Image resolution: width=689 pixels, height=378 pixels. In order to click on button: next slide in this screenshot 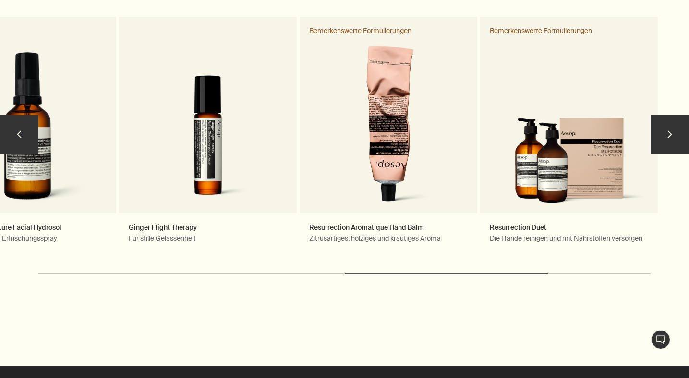, I will do `click(670, 134)`.